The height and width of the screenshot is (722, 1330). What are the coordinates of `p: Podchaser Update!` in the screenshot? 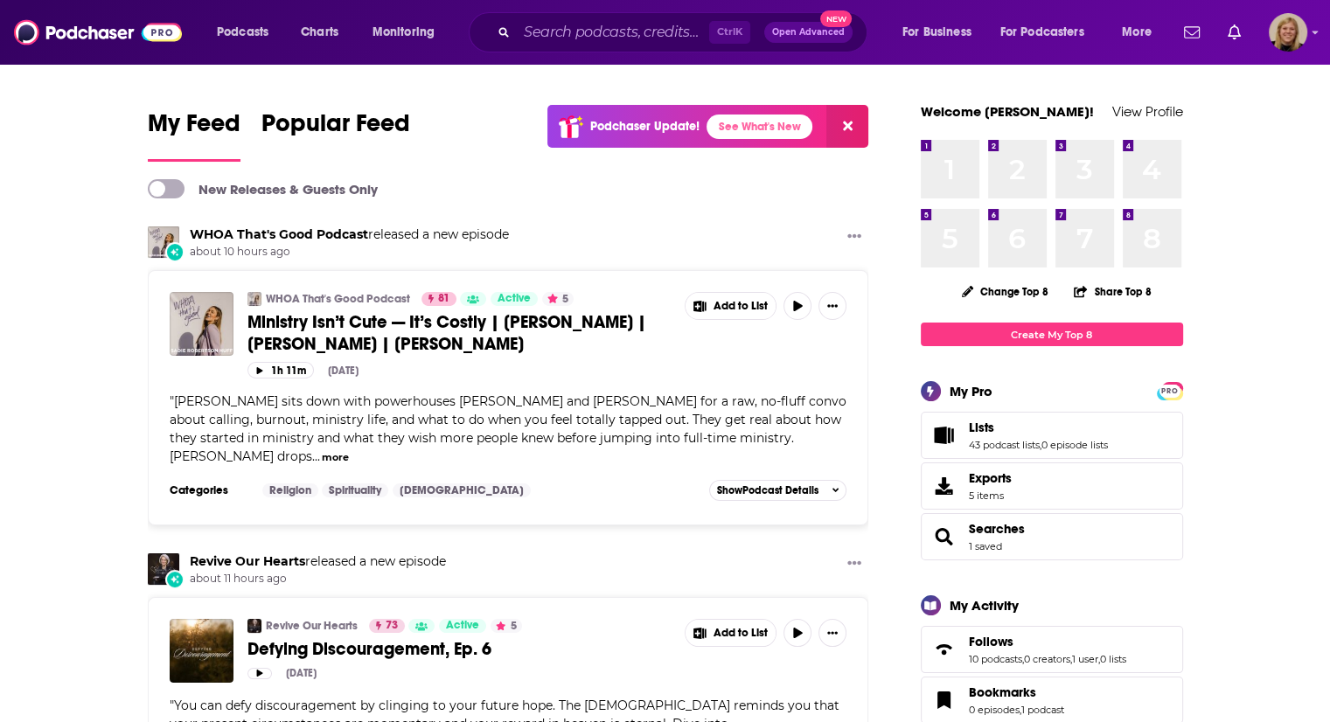 It's located at (645, 126).